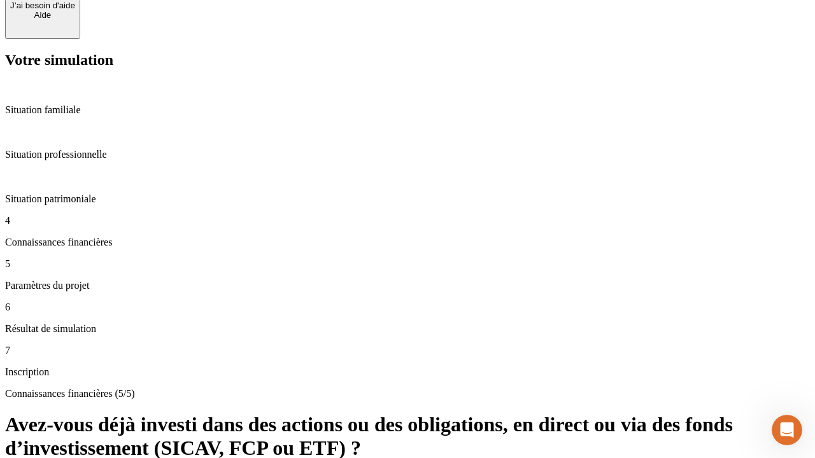 The height and width of the screenshot is (458, 815). Describe the element at coordinates (407, 372) in the screenshot. I see `p: Inscription` at that location.